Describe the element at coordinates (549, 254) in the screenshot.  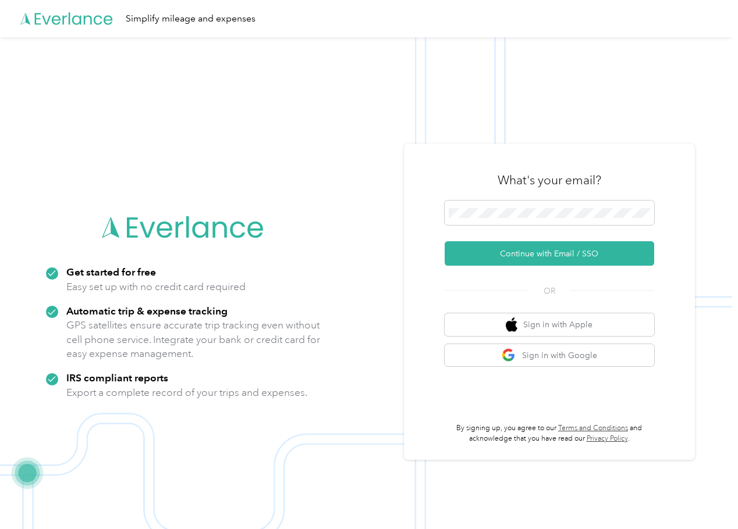
I see `button: Continue with Email / SSO` at that location.